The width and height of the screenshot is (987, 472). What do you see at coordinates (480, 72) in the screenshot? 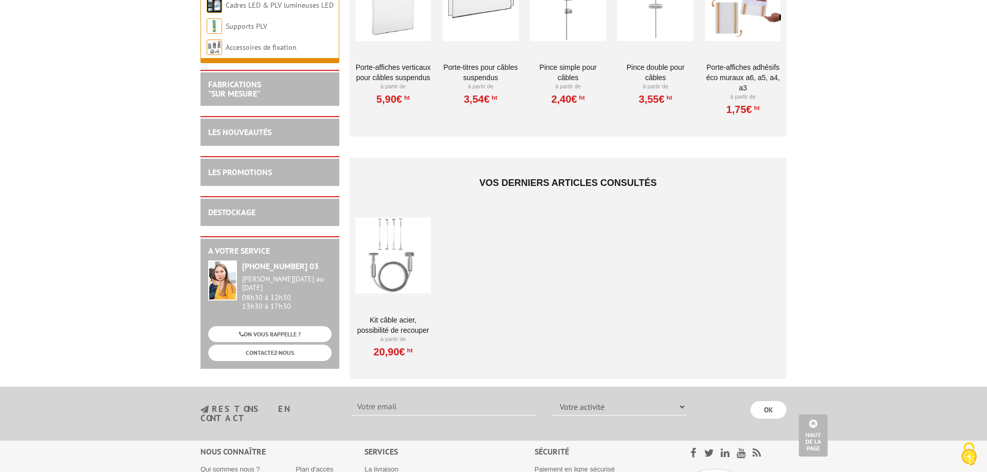
I see `a: Porte-titres pour câbles suspendus` at bounding box center [480, 72].